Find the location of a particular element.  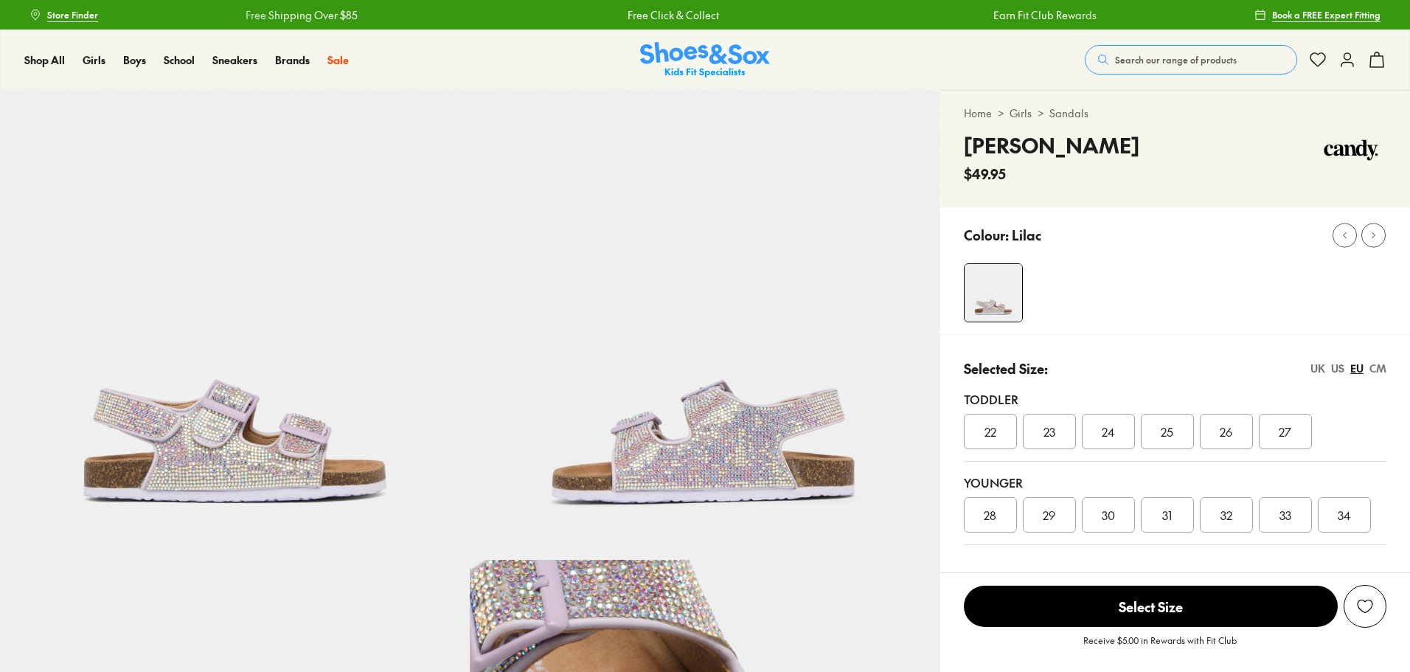

a: Earn Fit Club Rewards is located at coordinates (842, 15).